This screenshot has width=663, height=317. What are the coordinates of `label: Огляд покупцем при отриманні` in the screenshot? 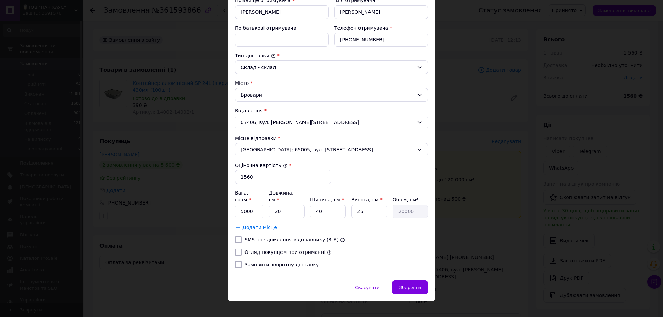 It's located at (285, 253).